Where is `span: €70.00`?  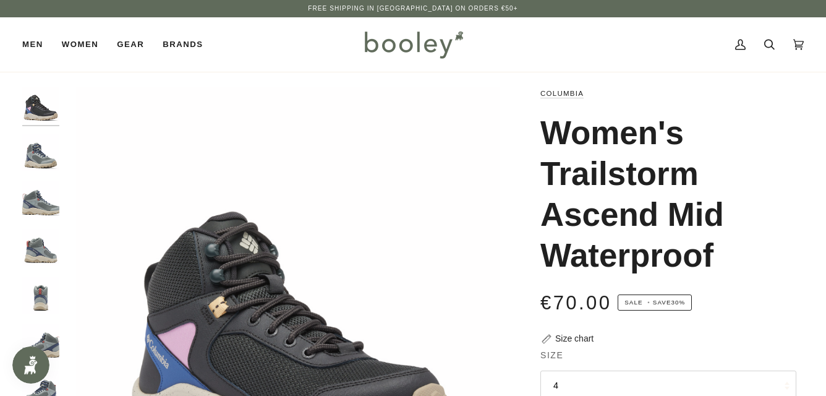 span: €70.00 is located at coordinates (575, 302).